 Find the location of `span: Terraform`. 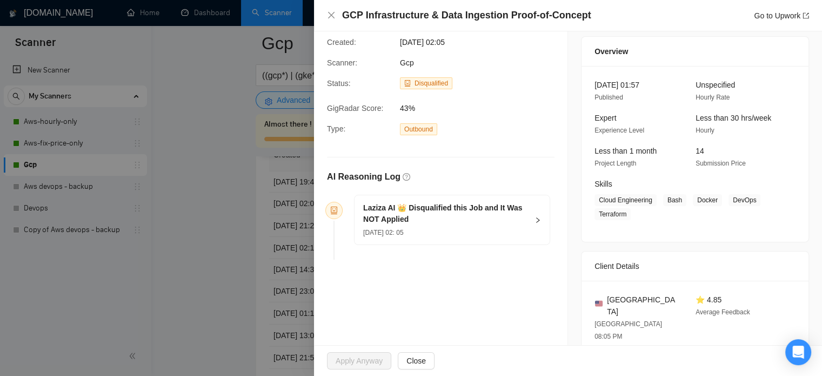

span: Terraform is located at coordinates (612, 214).